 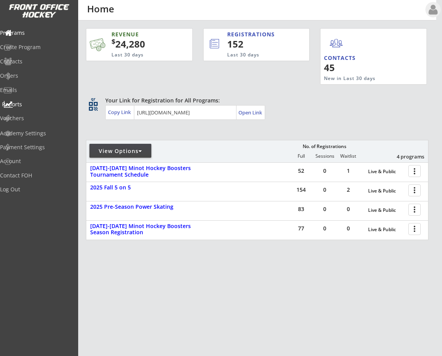 What do you see at coordinates (301, 156) in the screenshot?
I see `div: Full` at bounding box center [301, 156].